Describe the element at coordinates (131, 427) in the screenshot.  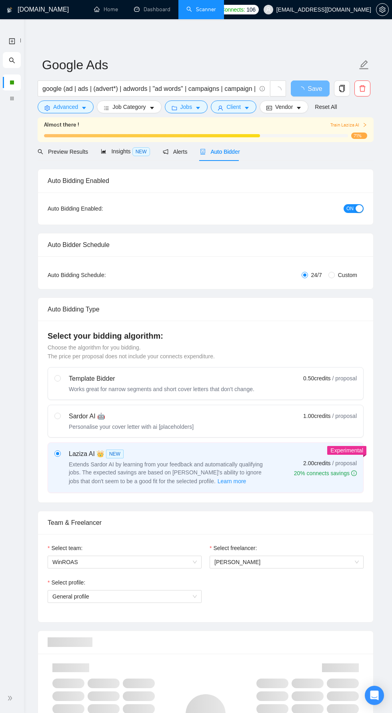
I see `div: Personalise your cover letter with ai [placeholders]` at that location.